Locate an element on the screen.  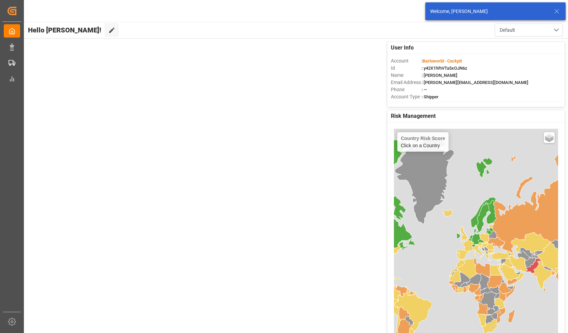
span: User Info is located at coordinates (402, 48).